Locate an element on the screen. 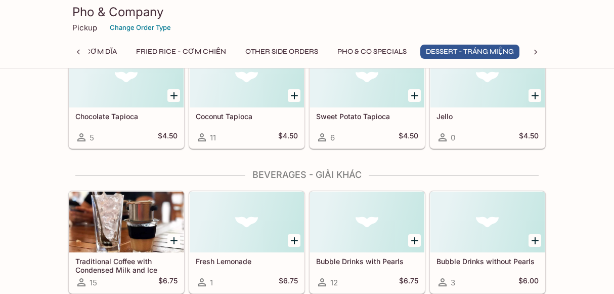 The height and width of the screenshot is (294, 614). h5: Bubble Drinks without Pearls is located at coordinates (488, 261).